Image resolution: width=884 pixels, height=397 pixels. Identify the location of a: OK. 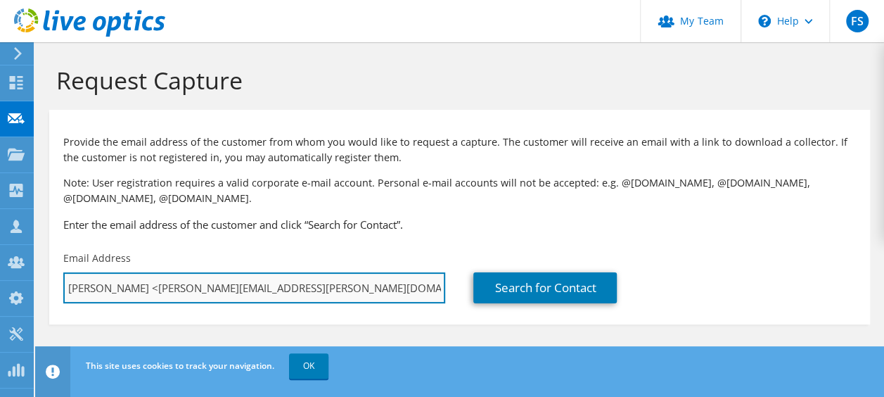
(309, 366).